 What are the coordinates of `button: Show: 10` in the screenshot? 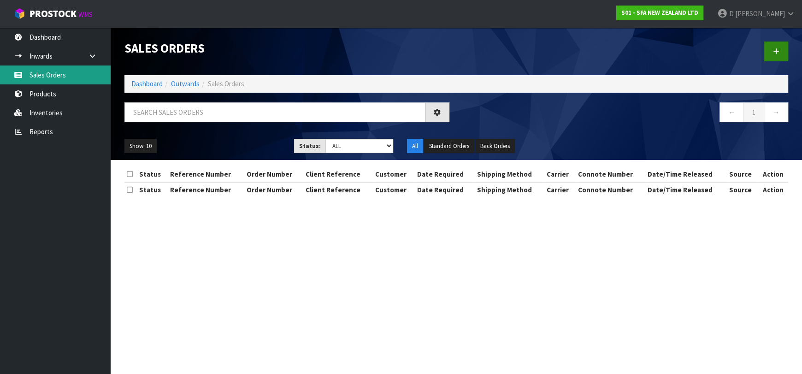 It's located at (141, 146).